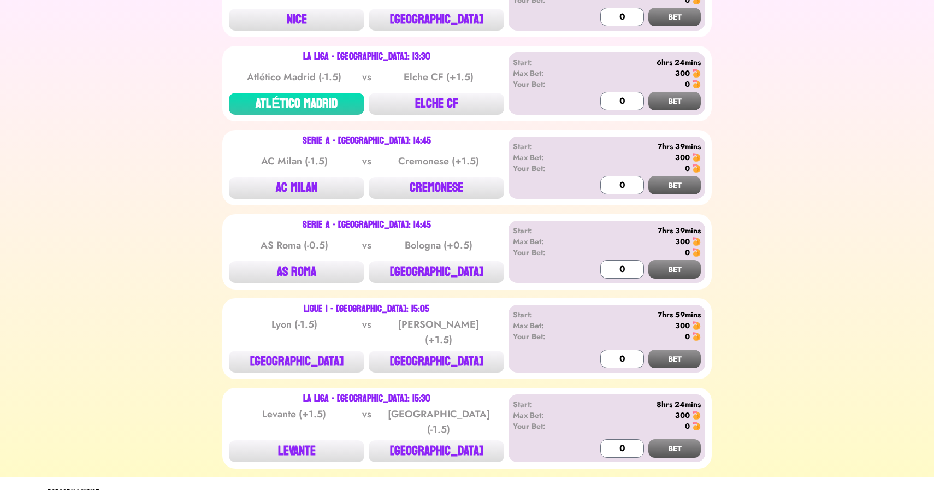  I want to click on button: LEVANTE, so click(297, 451).